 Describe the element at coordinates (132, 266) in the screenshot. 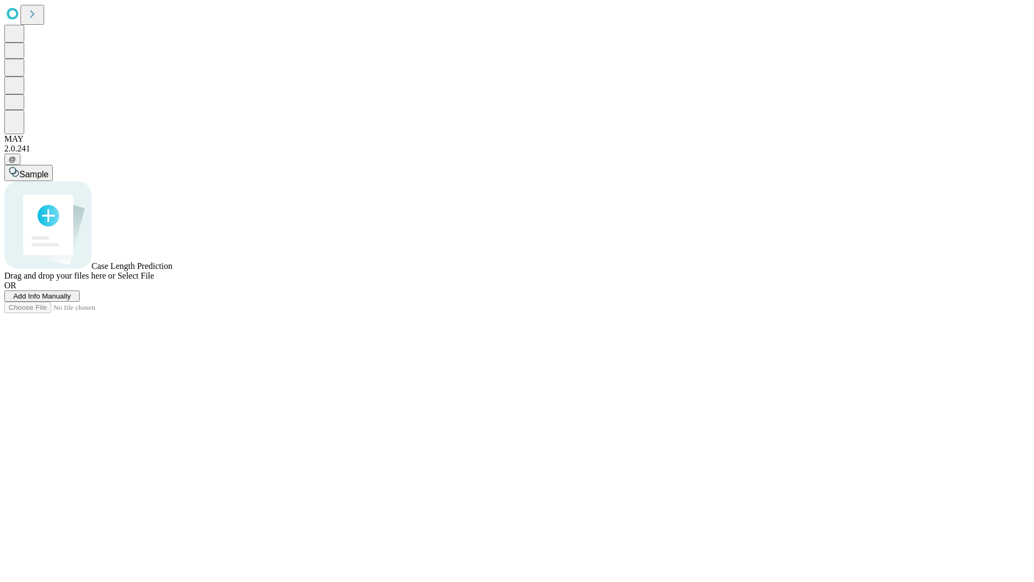

I see `span: Case Length Prediction` at that location.